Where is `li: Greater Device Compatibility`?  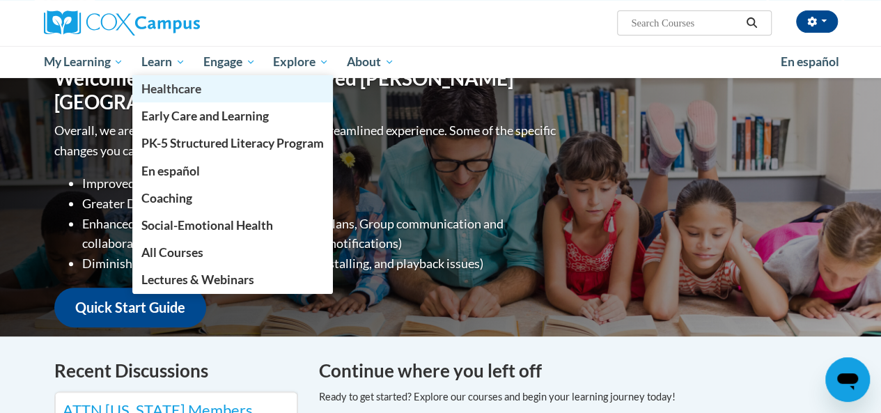
li: Greater Device Compatibility is located at coordinates (320, 203).